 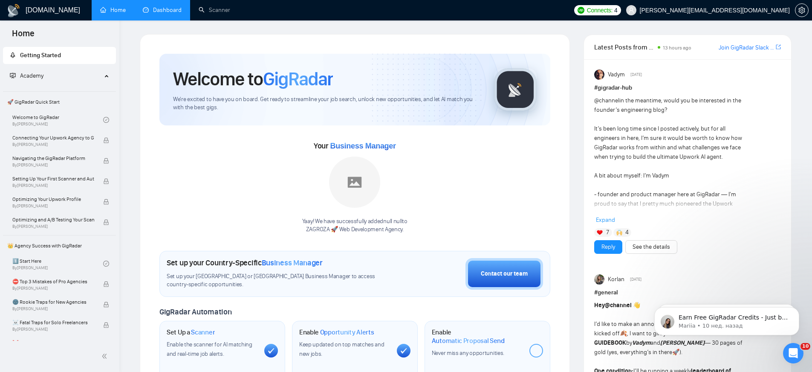 I want to click on span: check-circle, so click(x=106, y=120).